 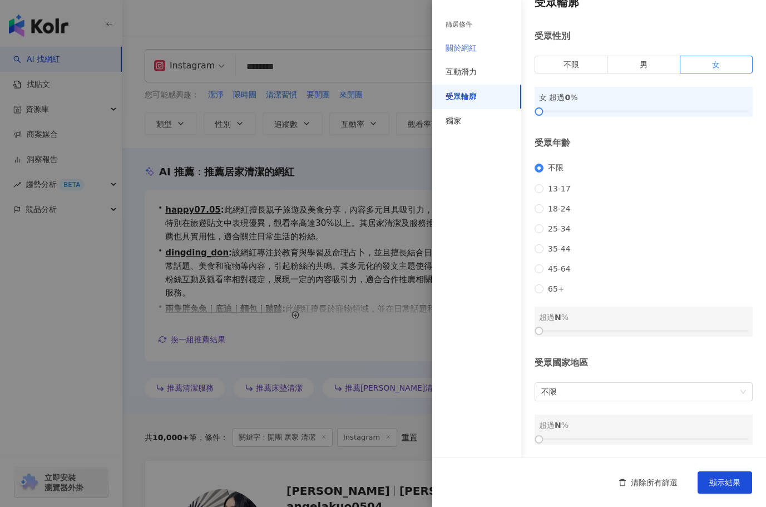 What do you see at coordinates (559, 209) in the screenshot?
I see `span: 18-24` at bounding box center [559, 209].